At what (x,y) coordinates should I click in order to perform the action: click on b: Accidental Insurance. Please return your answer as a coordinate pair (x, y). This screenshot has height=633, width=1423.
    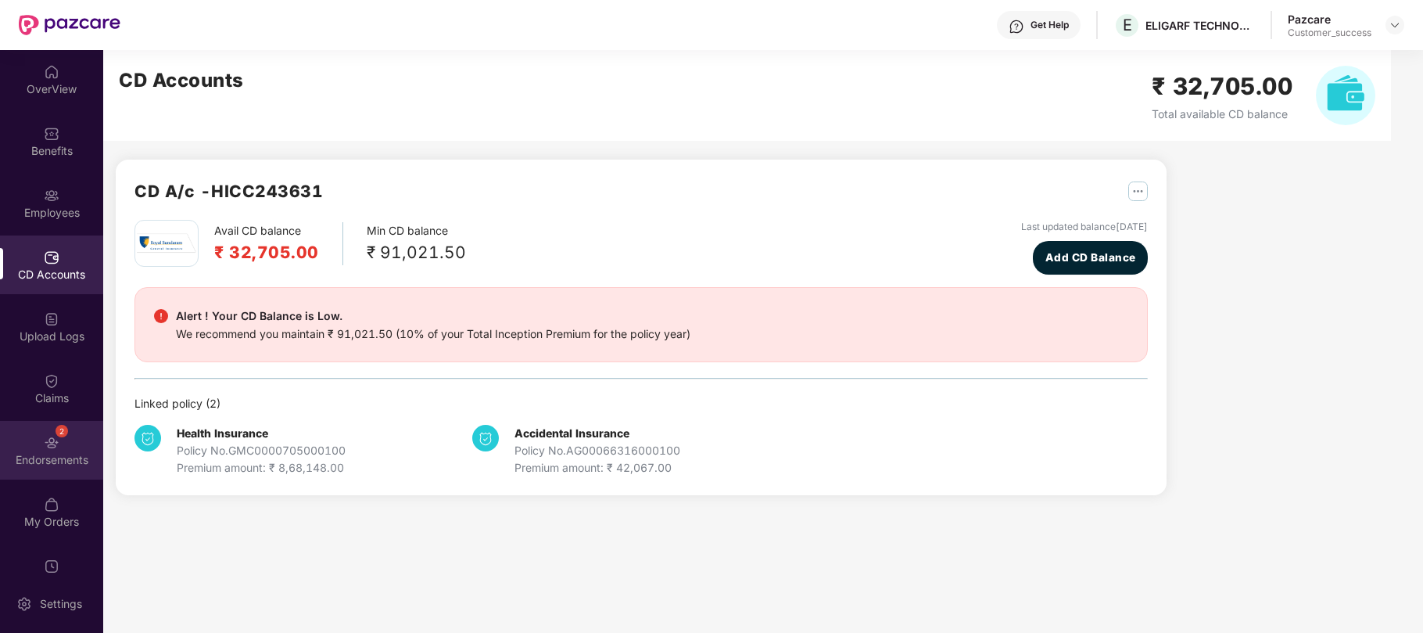
    Looking at the image, I should click on (572, 432).